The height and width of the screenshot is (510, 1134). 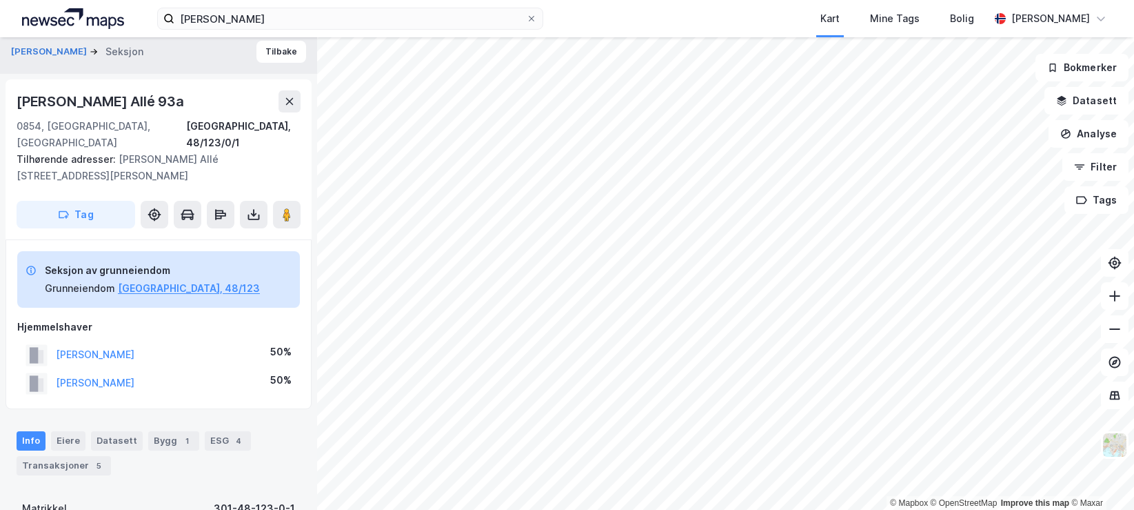 What do you see at coordinates (1082, 68) in the screenshot?
I see `button: Bokmerker` at bounding box center [1082, 68].